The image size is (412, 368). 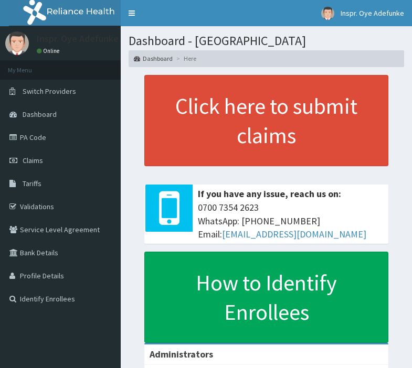 I want to click on a: How to Identify Enrollees, so click(x=266, y=297).